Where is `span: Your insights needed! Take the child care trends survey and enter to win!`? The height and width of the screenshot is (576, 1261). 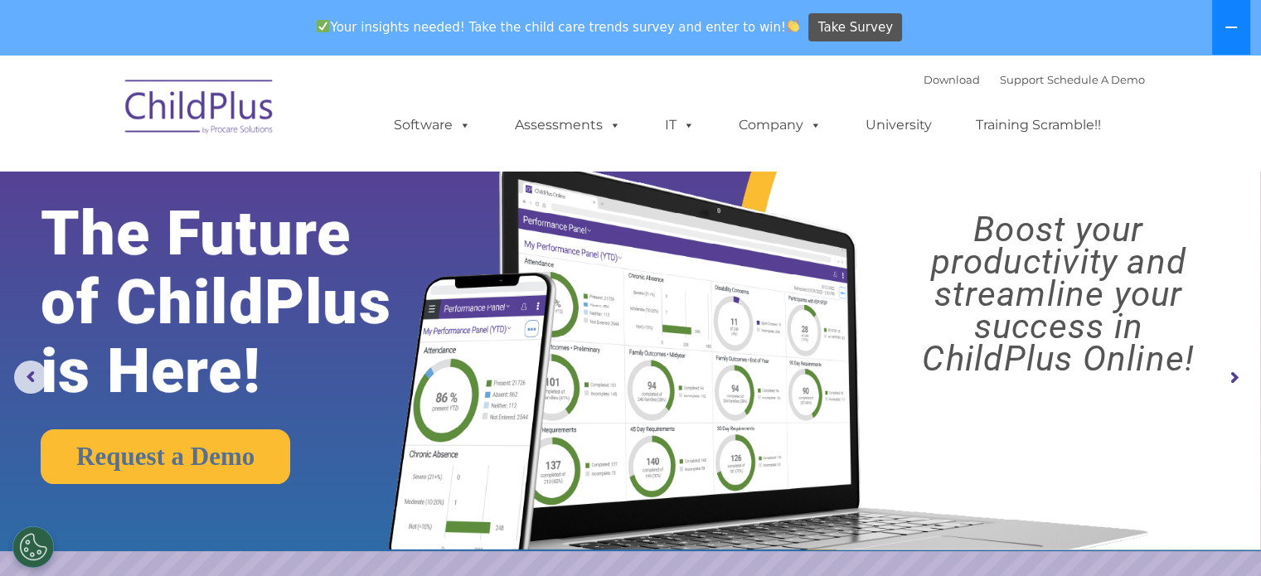 span: Your insights needed! Take the child care trends survey and enter to win! is located at coordinates (558, 27).